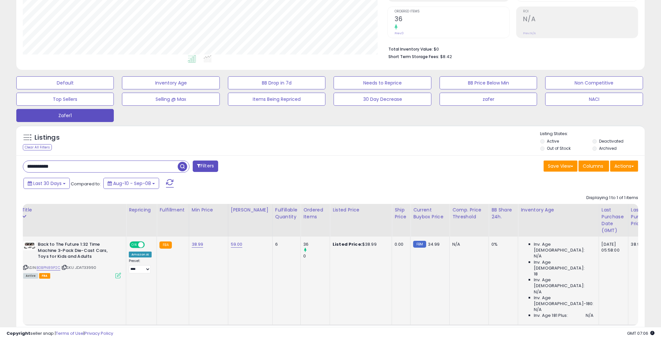  What do you see at coordinates (594, 83) in the screenshot?
I see `button: Non Competitive` at bounding box center [594, 83].